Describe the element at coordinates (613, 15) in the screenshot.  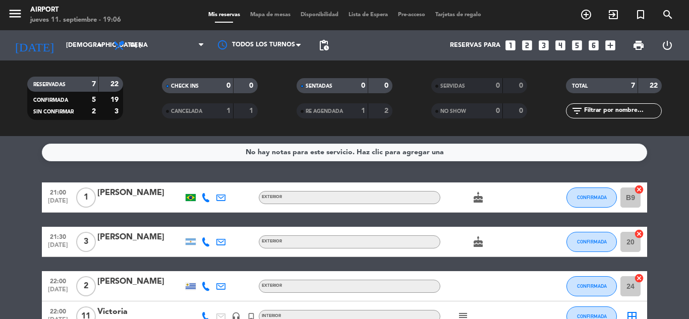
I see `i: exit_to_app` at that location.